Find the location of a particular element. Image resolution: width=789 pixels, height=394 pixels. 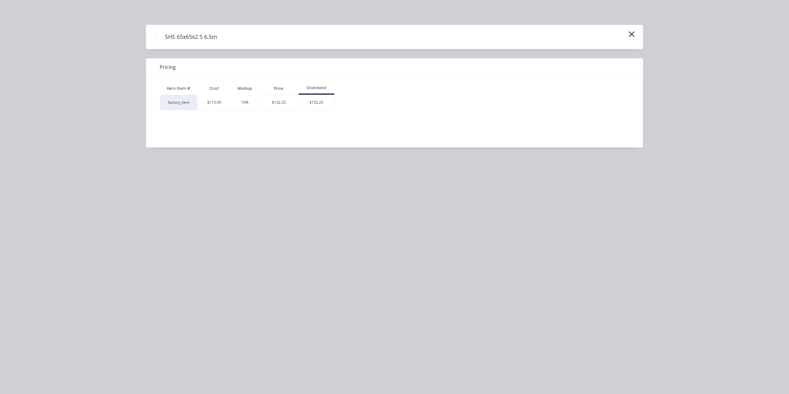

div: Price is located at coordinates (279, 89).